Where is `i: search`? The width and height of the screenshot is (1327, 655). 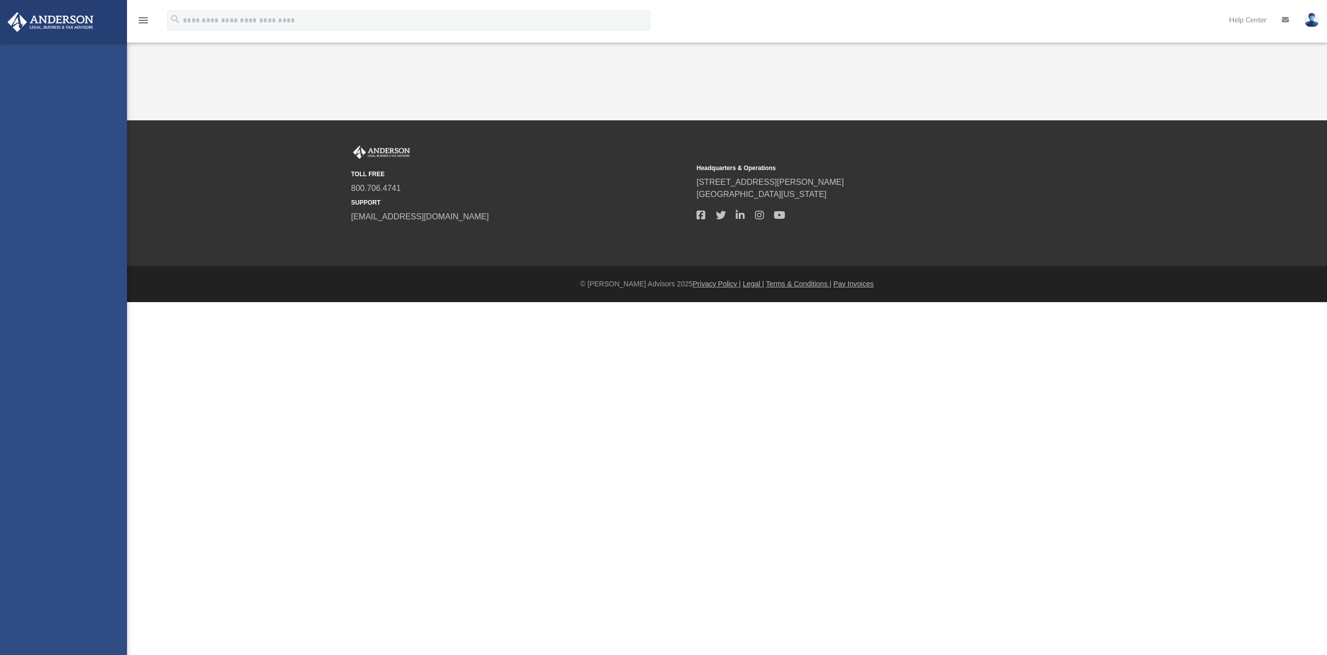 i: search is located at coordinates (175, 19).